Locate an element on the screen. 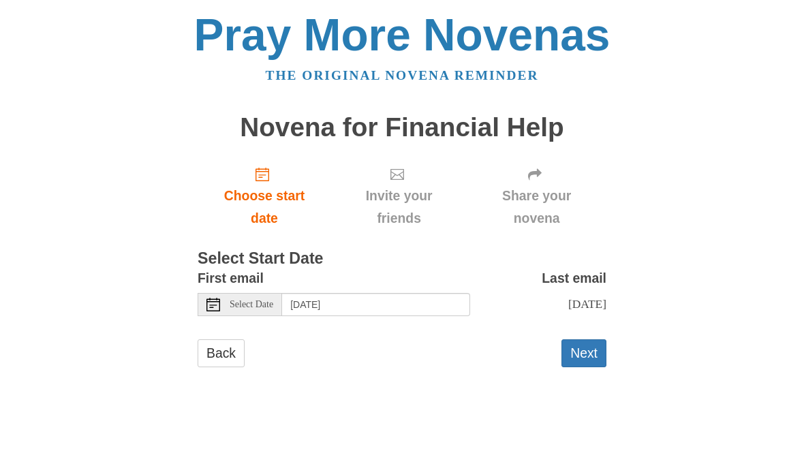 This screenshot has width=804, height=449. span: Share your novena is located at coordinates (536, 207).